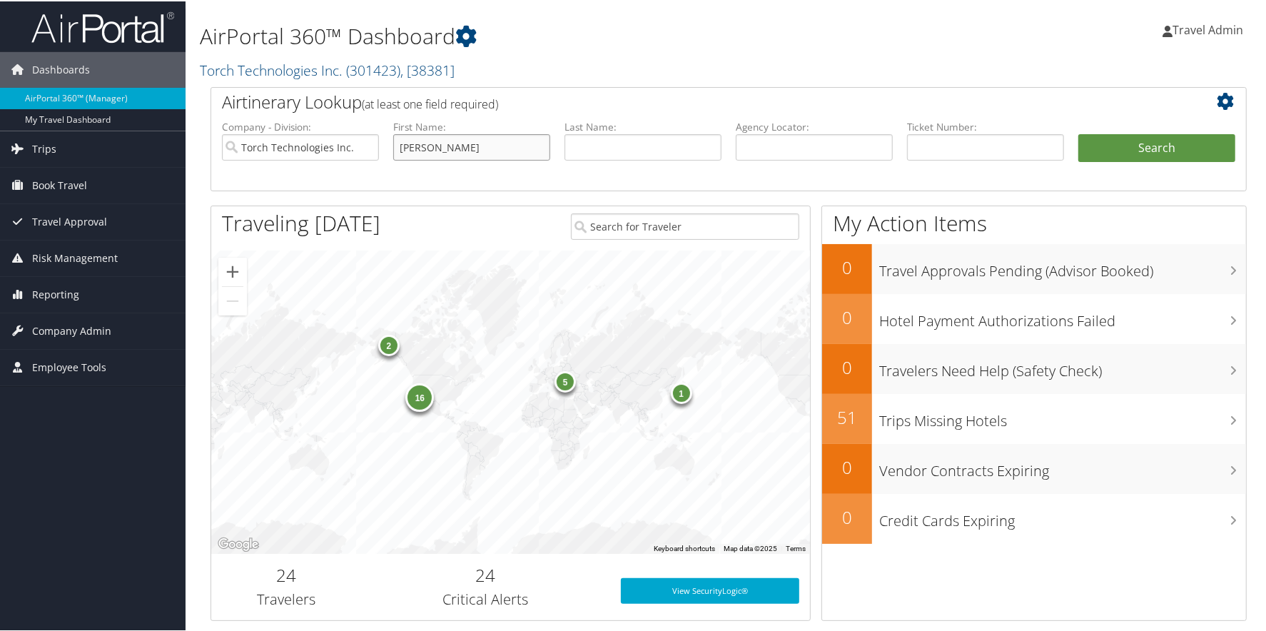  What do you see at coordinates (1034, 318) in the screenshot?
I see `a: 0Hotel Payment Authorizations Failed` at bounding box center [1034, 318].